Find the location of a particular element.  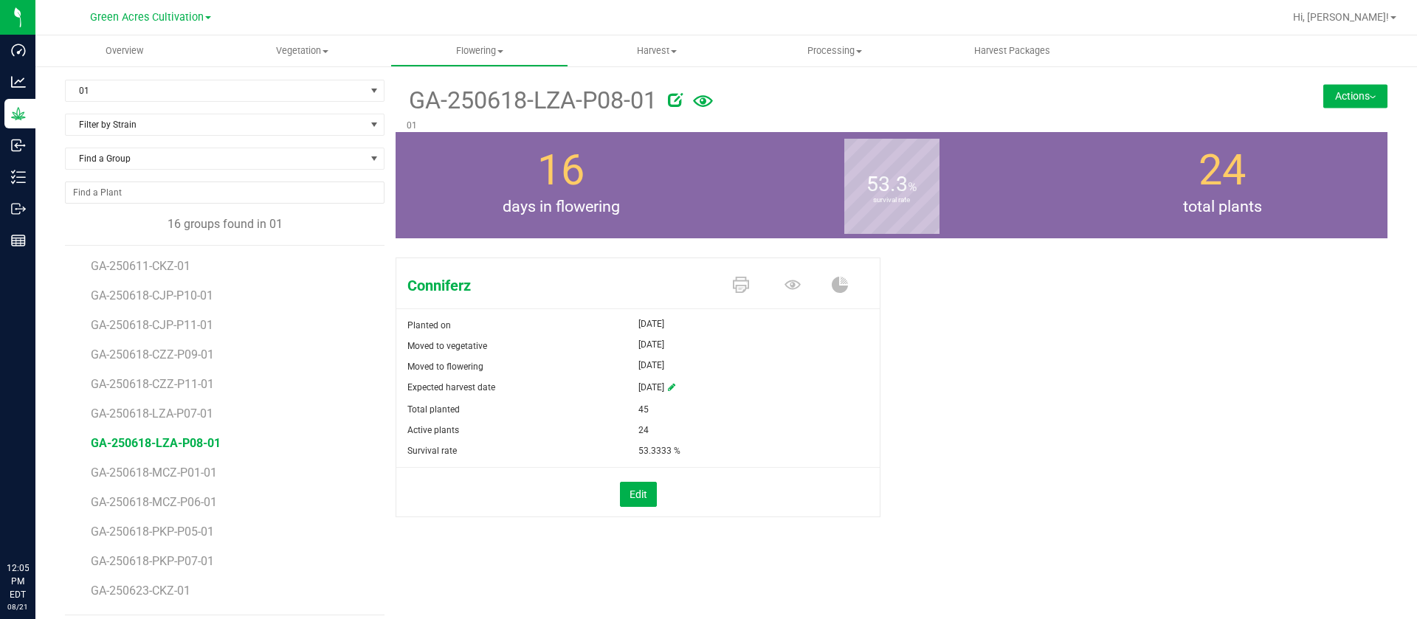

span: Active plants is located at coordinates (433, 430).